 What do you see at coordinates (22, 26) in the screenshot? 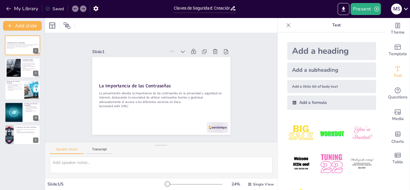
I see `button: Add slide` at bounding box center [22, 26].